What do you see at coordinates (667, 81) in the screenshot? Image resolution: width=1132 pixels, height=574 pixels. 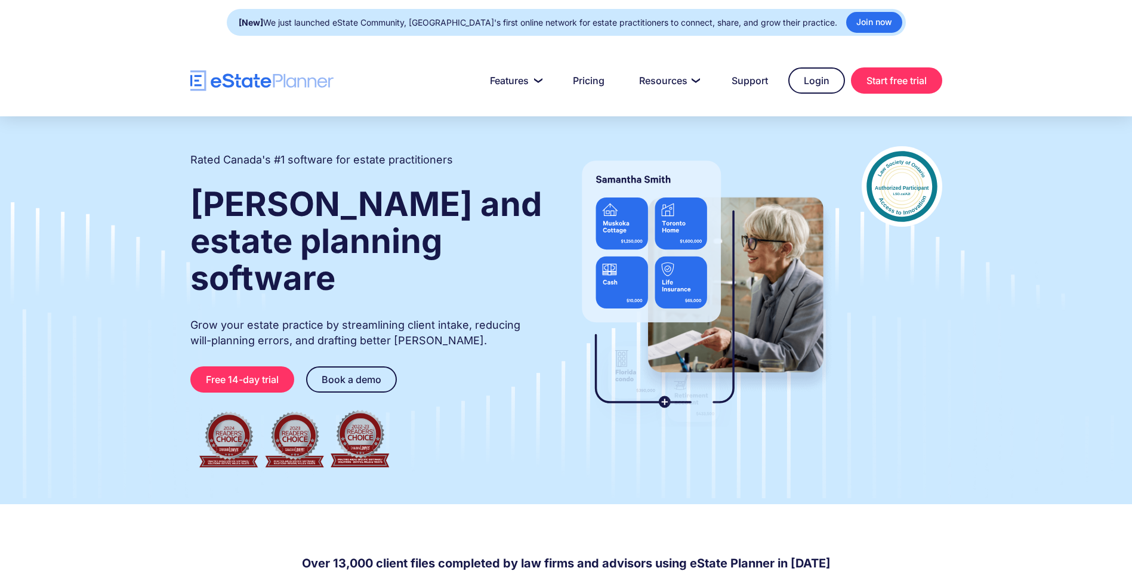 I see `a: Resources` at bounding box center [667, 81].